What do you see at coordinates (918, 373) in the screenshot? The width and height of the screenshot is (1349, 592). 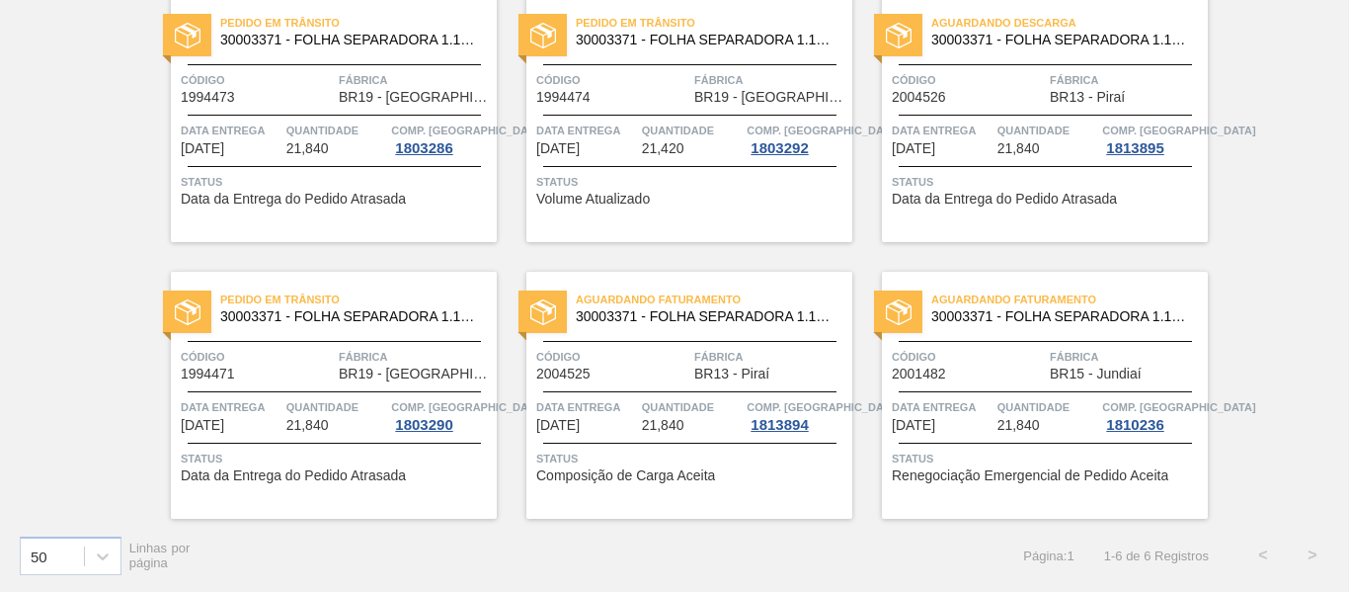 I see `span: 2001482` at bounding box center [918, 373].